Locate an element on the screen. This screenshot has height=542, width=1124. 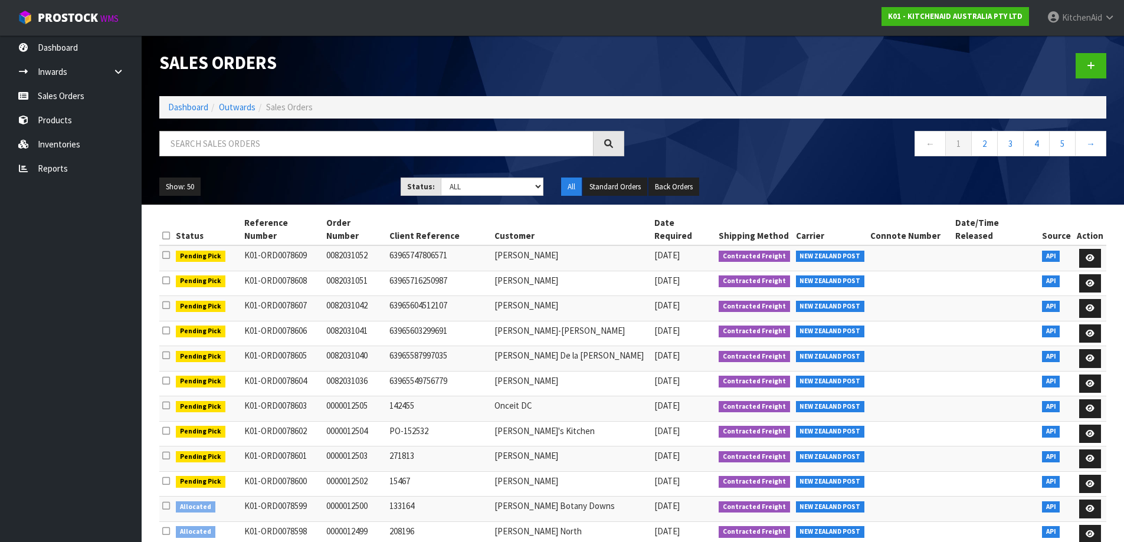
span: KitchenAid is located at coordinates (1082, 17).